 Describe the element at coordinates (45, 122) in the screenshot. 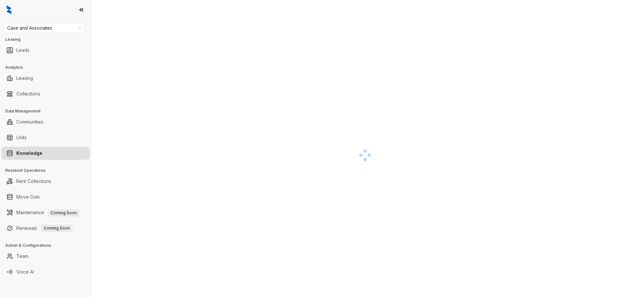

I see `li: Communities` at that location.